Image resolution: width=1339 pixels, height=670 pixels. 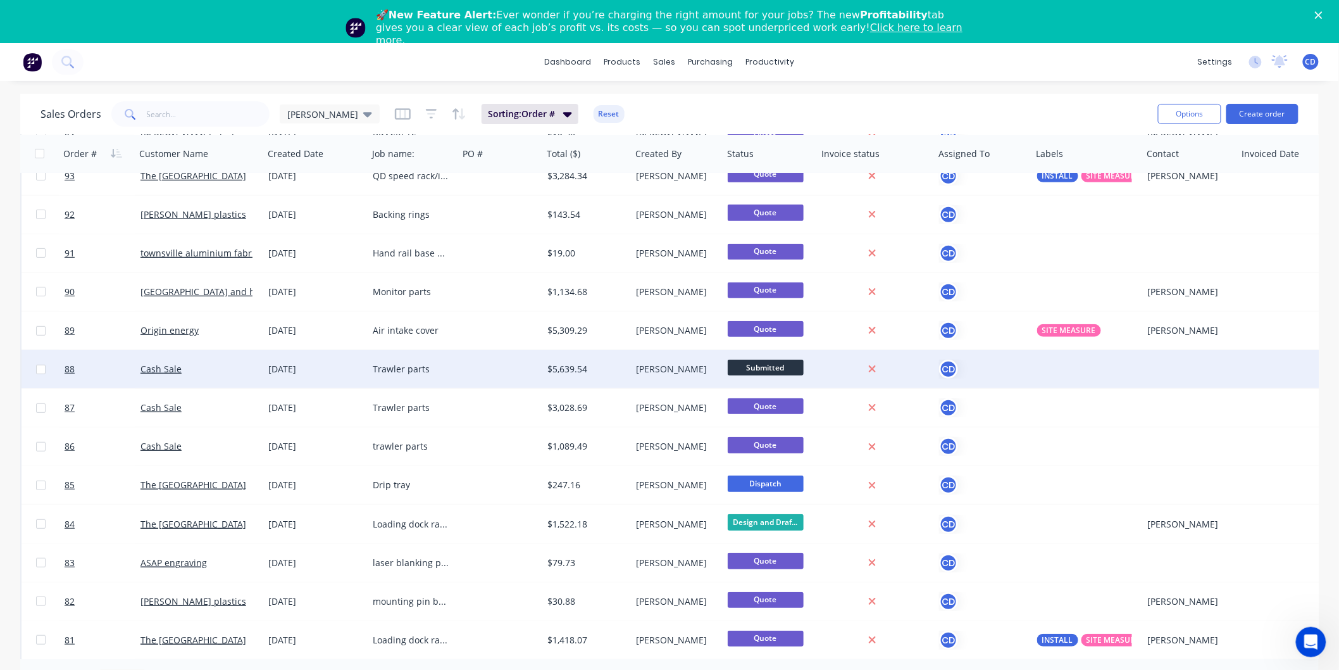 What do you see at coordinates (585, 215) in the screenshot?
I see `div: $143.54` at bounding box center [585, 215].